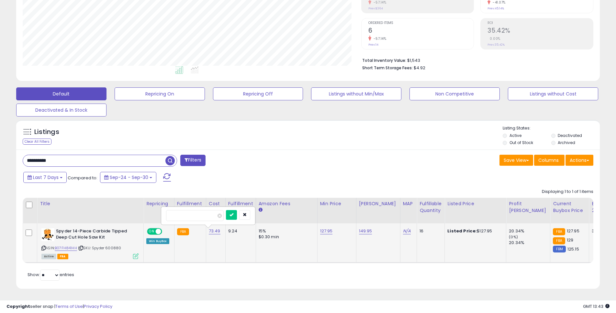 This screenshot has width=616, height=313. What do you see at coordinates (158, 241) in the screenshot?
I see `div: Win BuyBox` at bounding box center [158, 241].